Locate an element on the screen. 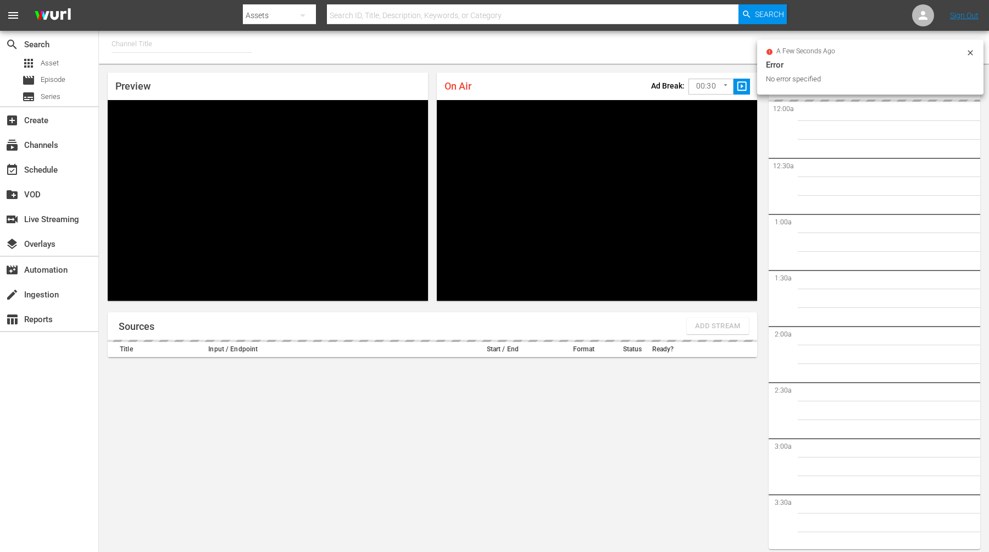  span: a few seconds ago is located at coordinates (805, 52).